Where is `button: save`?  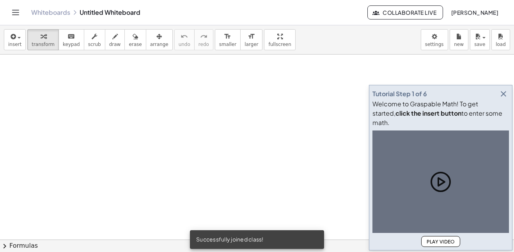
button: save is located at coordinates (480, 40).